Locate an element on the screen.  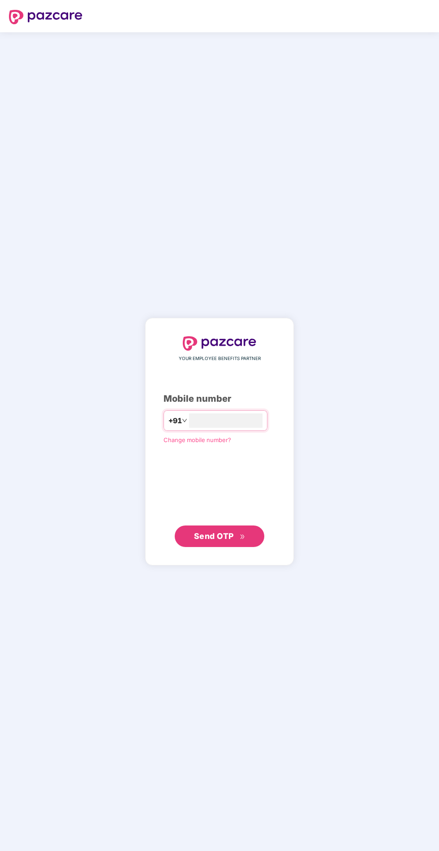
span: down is located at coordinates (185, 421).